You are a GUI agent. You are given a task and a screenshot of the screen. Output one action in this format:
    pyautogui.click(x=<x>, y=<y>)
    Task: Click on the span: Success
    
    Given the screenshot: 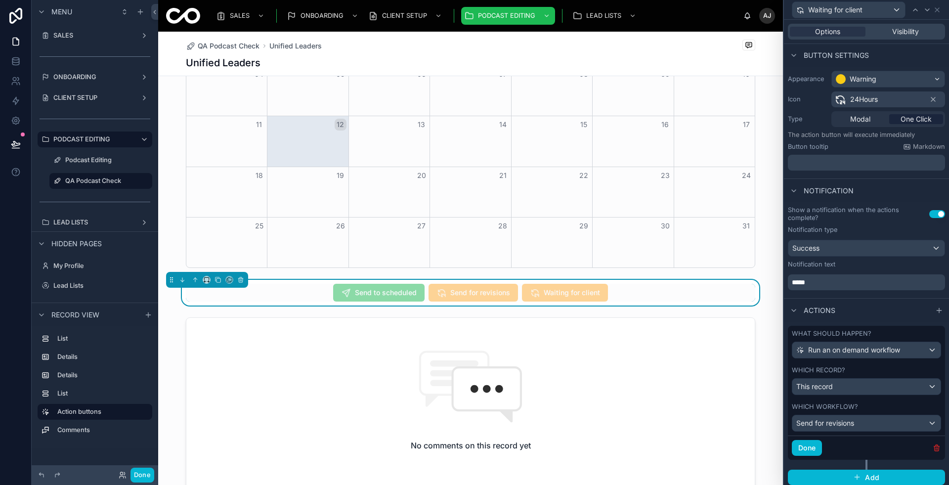 What is the action you would take?
    pyautogui.click(x=805, y=248)
    